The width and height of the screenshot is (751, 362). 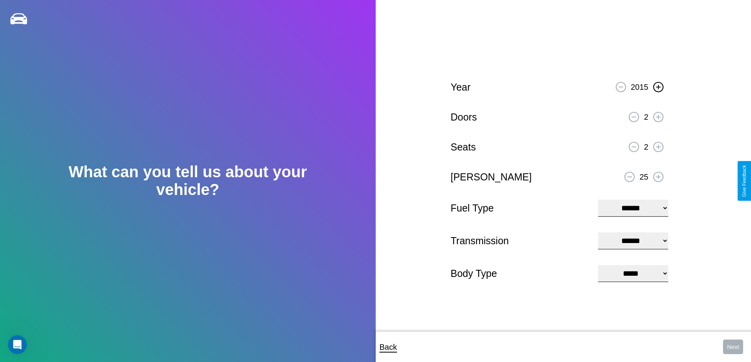 I want to click on div: Give Feedback, so click(x=744, y=181).